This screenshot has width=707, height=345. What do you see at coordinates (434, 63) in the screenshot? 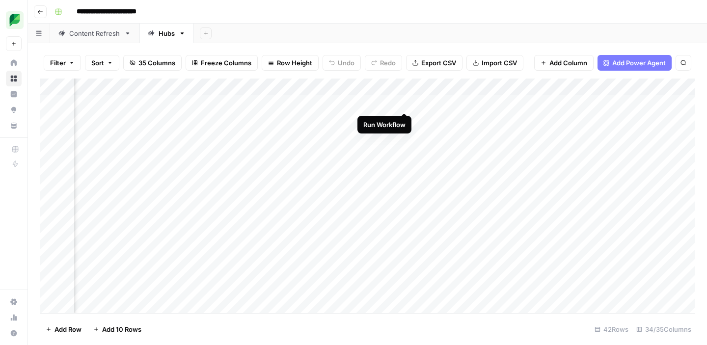
I see `button: Export CSV` at bounding box center [434, 63].